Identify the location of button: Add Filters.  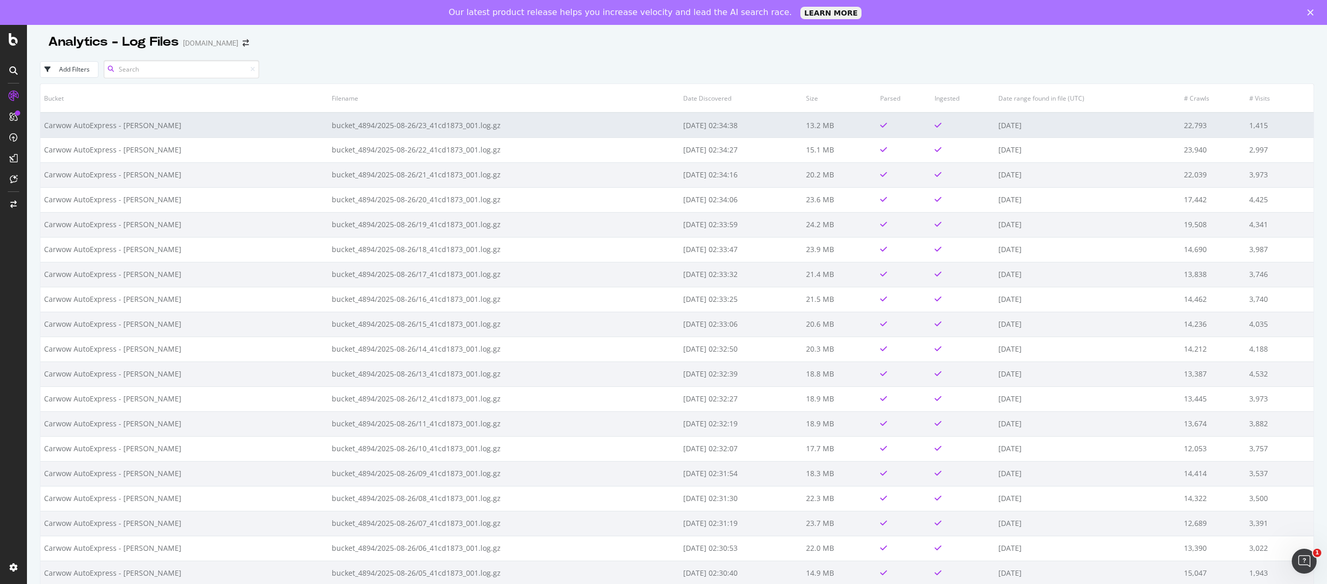
(69, 69).